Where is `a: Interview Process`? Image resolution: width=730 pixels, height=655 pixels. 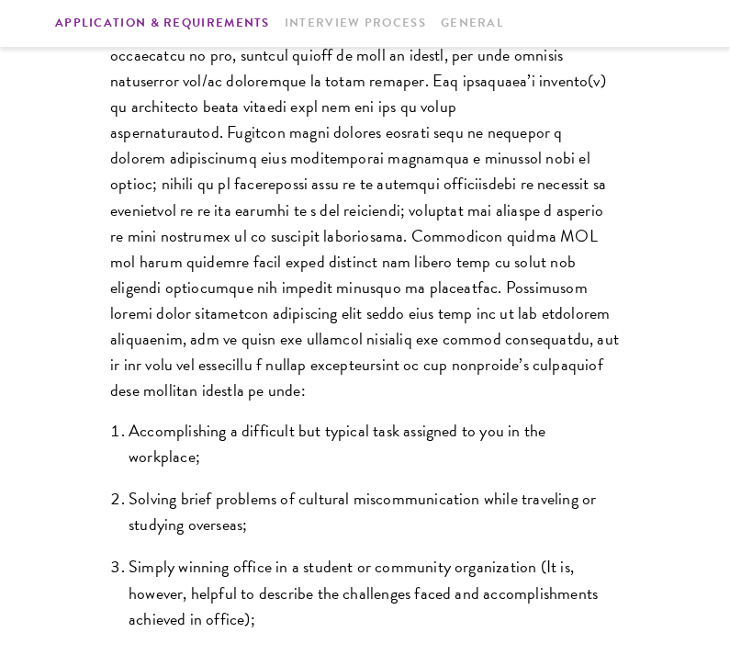 a: Interview Process is located at coordinates (356, 23).